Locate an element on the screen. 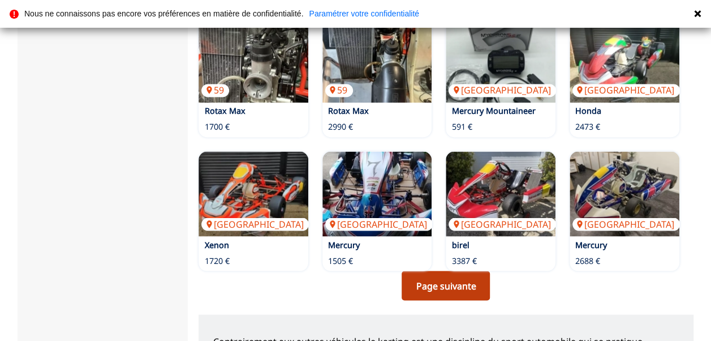 The width and height of the screenshot is (711, 341). p: 2990 € is located at coordinates (341, 127).